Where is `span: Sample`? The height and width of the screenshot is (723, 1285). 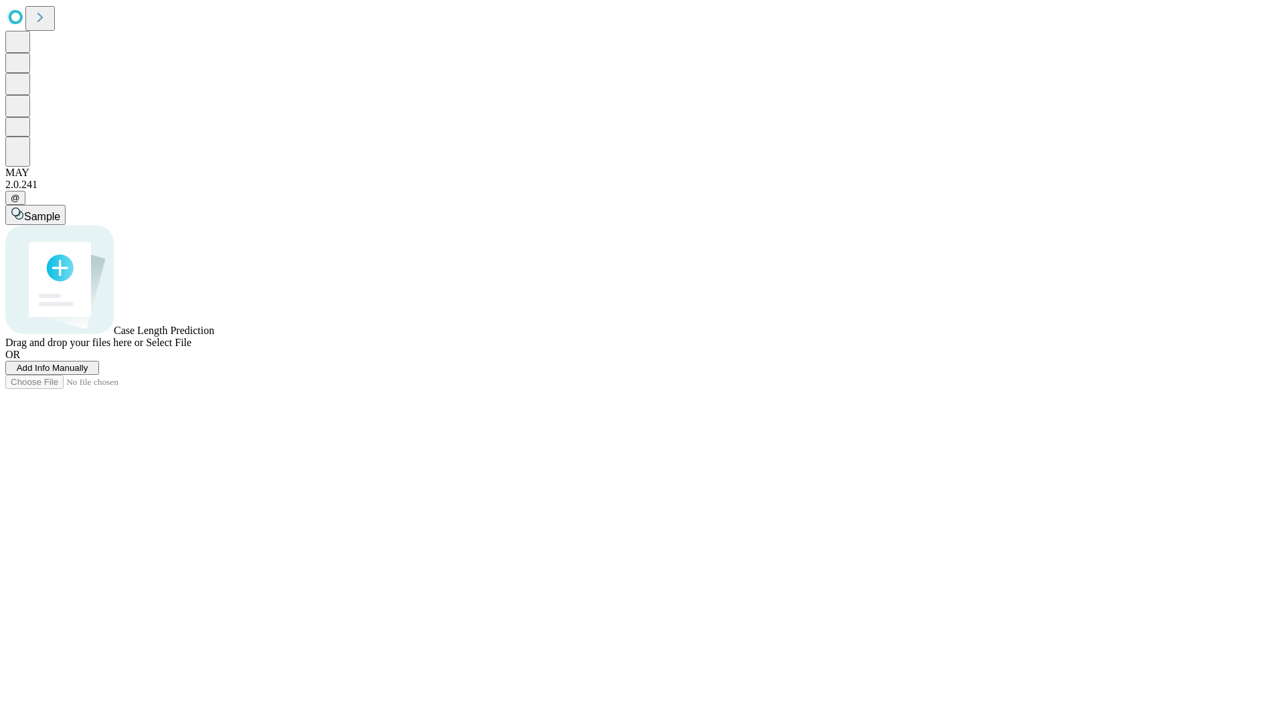
span: Sample is located at coordinates (42, 216).